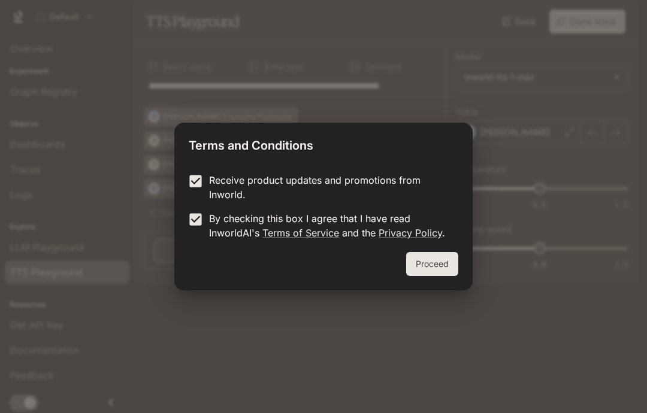 Image resolution: width=647 pixels, height=413 pixels. I want to click on p: Receive product updates and promotions from Inworld., so click(329, 188).